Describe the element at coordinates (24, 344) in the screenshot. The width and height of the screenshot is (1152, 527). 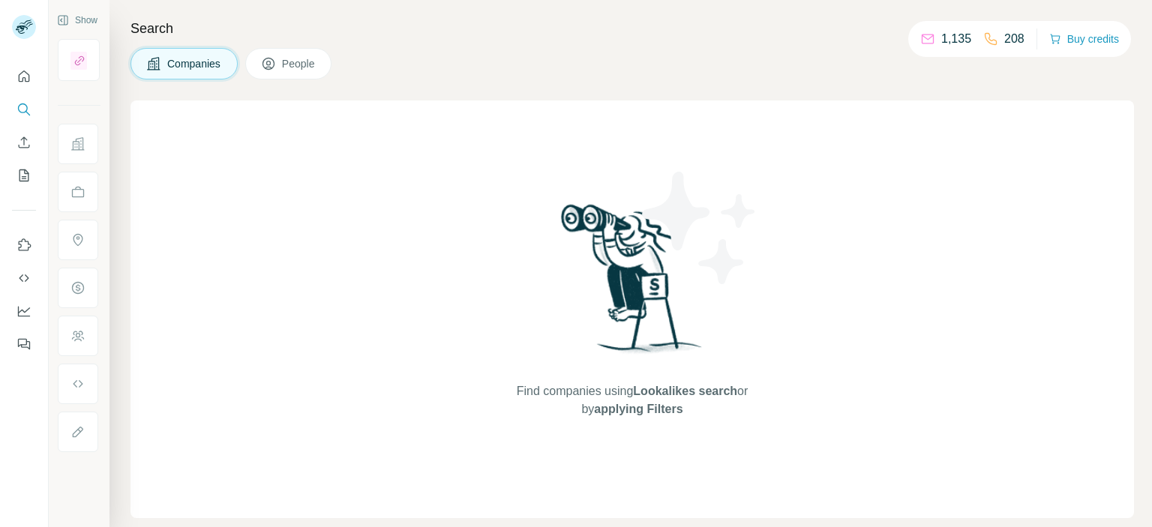
I see `button: Feedback` at that location.